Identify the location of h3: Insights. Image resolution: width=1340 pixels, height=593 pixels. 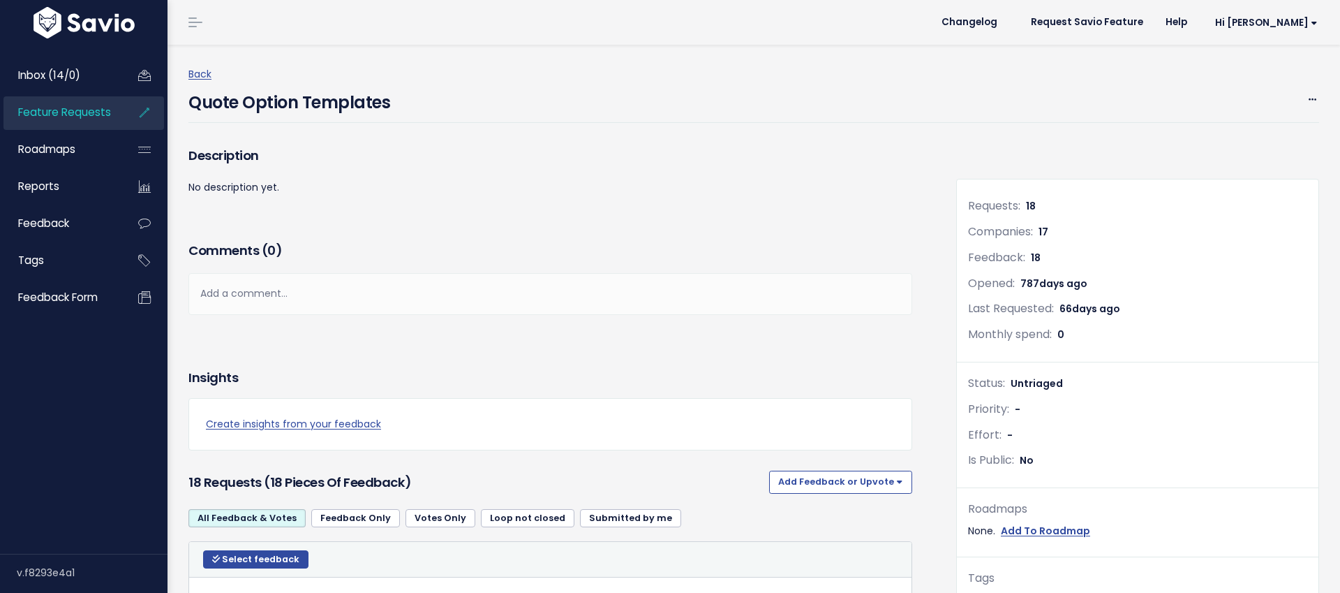
(213, 378).